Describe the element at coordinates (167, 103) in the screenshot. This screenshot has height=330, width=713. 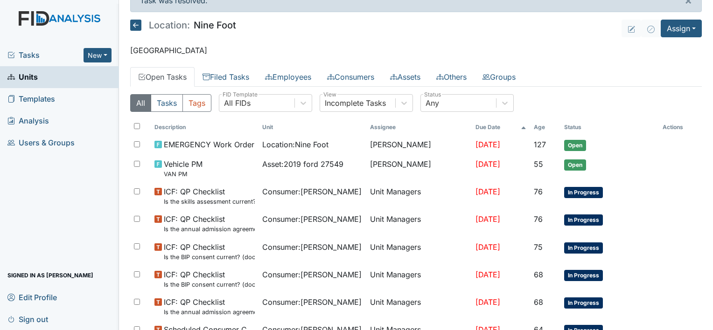
I see `button: Tasks` at that location.